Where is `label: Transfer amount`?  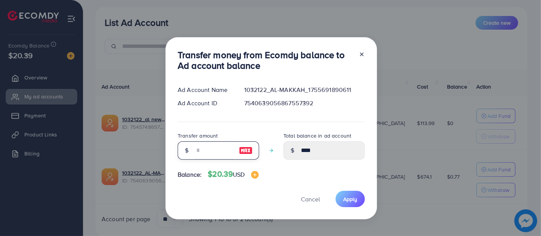
label: Transfer amount is located at coordinates (197, 136).